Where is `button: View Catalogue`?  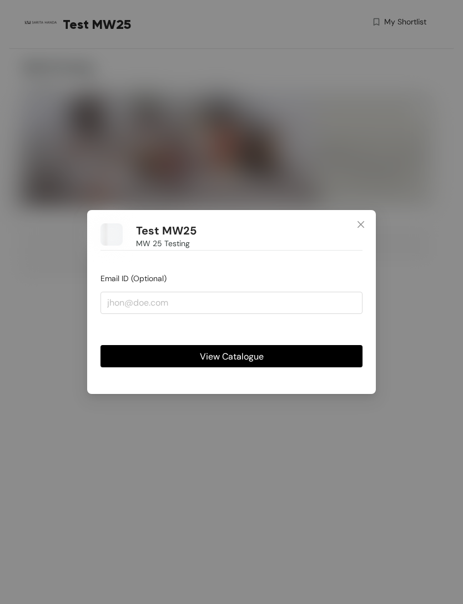 button: View Catalogue is located at coordinates (232, 356).